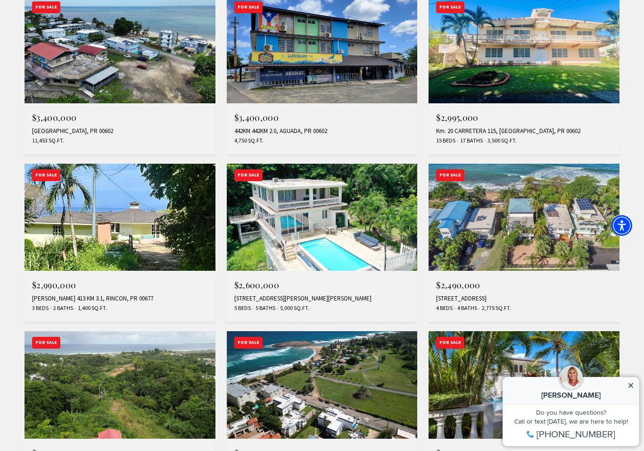  I want to click on span: 2 Baths, so click(62, 308).